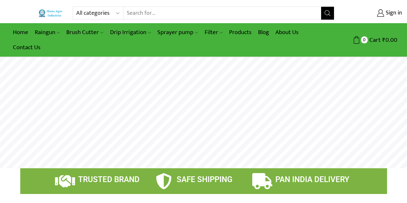 This screenshot has height=203, width=407. I want to click on a: Drip Irrigation, so click(130, 32).